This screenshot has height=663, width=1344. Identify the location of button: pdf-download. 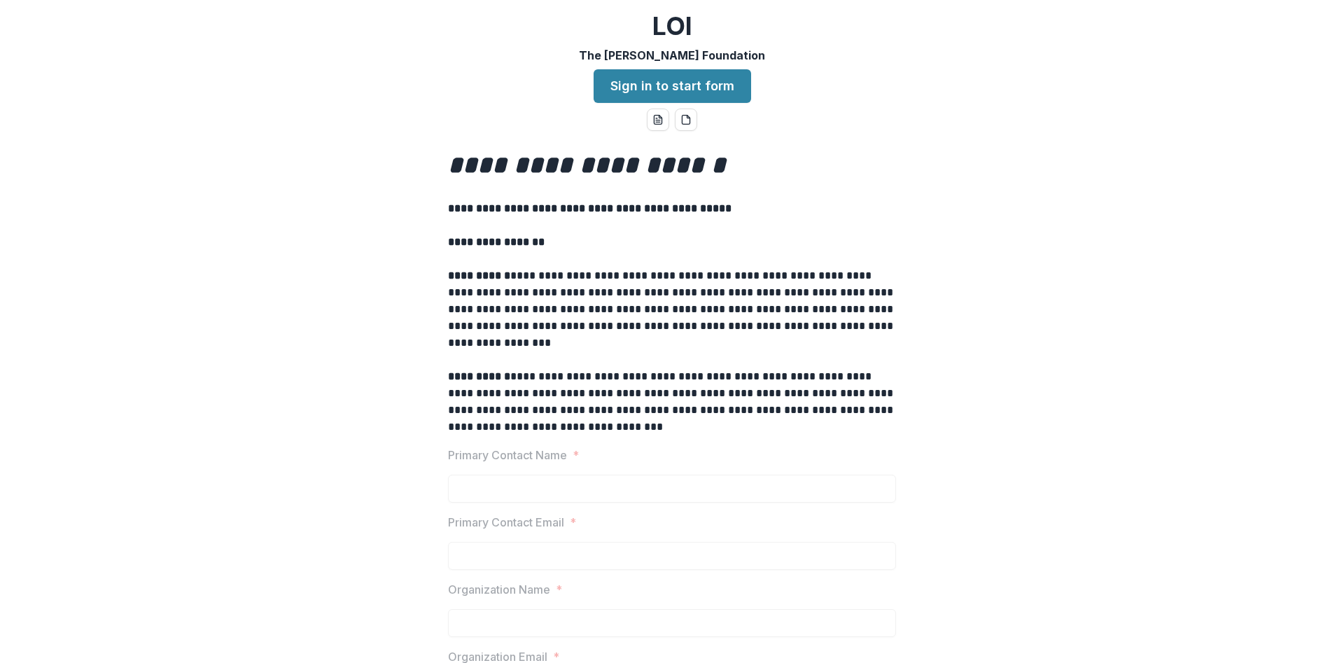
(686, 120).